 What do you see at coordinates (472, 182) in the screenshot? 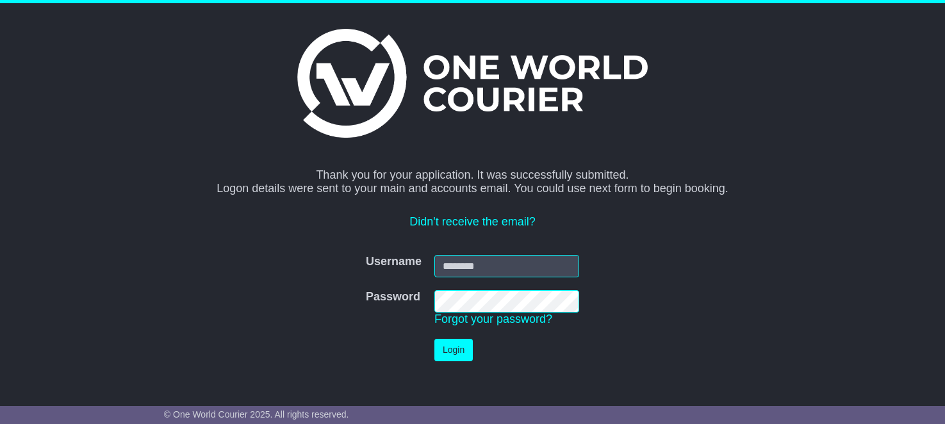
I see `span: Thank you for your application. It was successfully submitted. Logon details were sent to your ma...` at bounding box center [472, 182].